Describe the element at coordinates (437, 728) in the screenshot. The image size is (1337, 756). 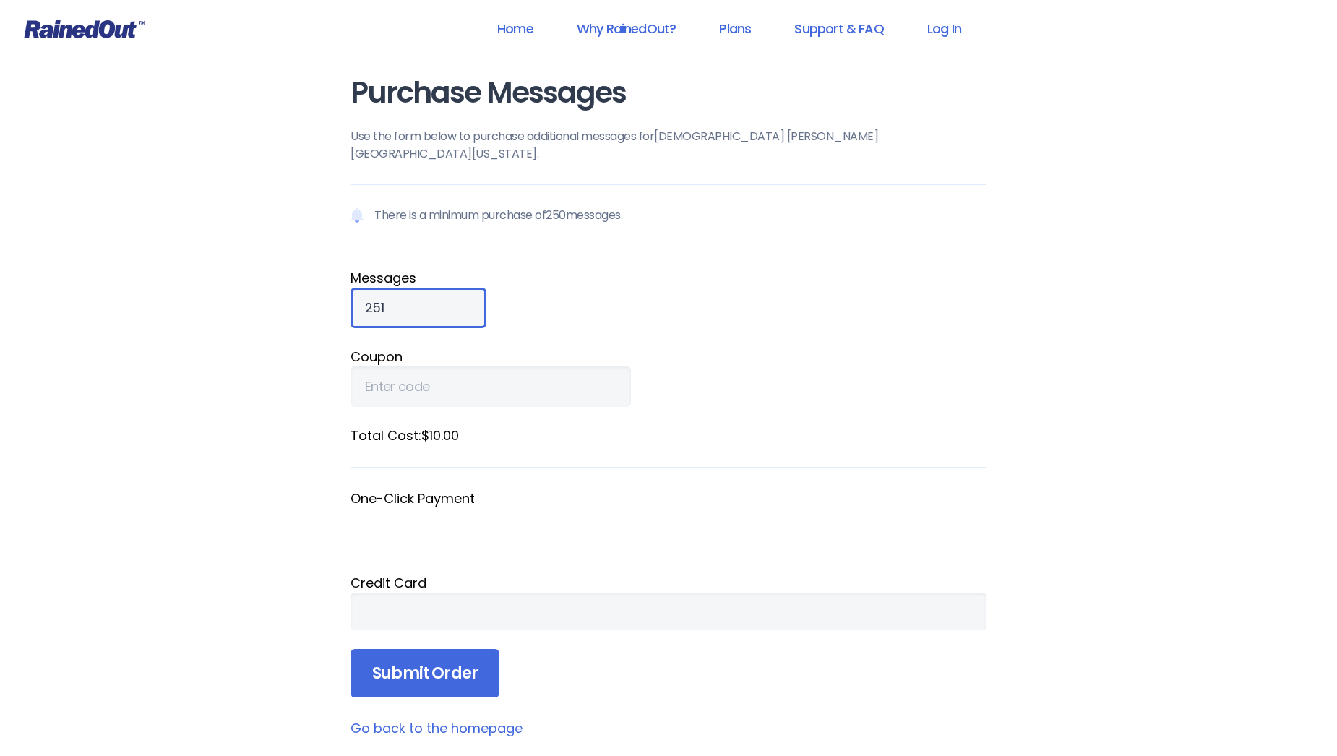
I see `a: Go back to the homepage` at that location.